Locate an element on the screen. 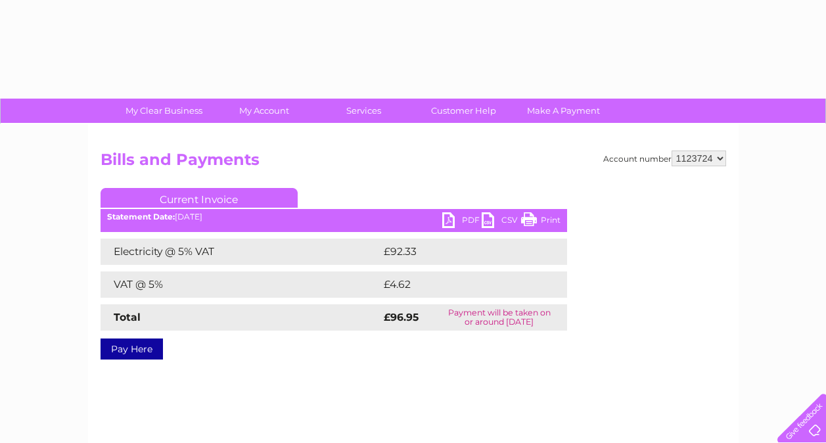  a: Current Invoice is located at coordinates (199, 198).